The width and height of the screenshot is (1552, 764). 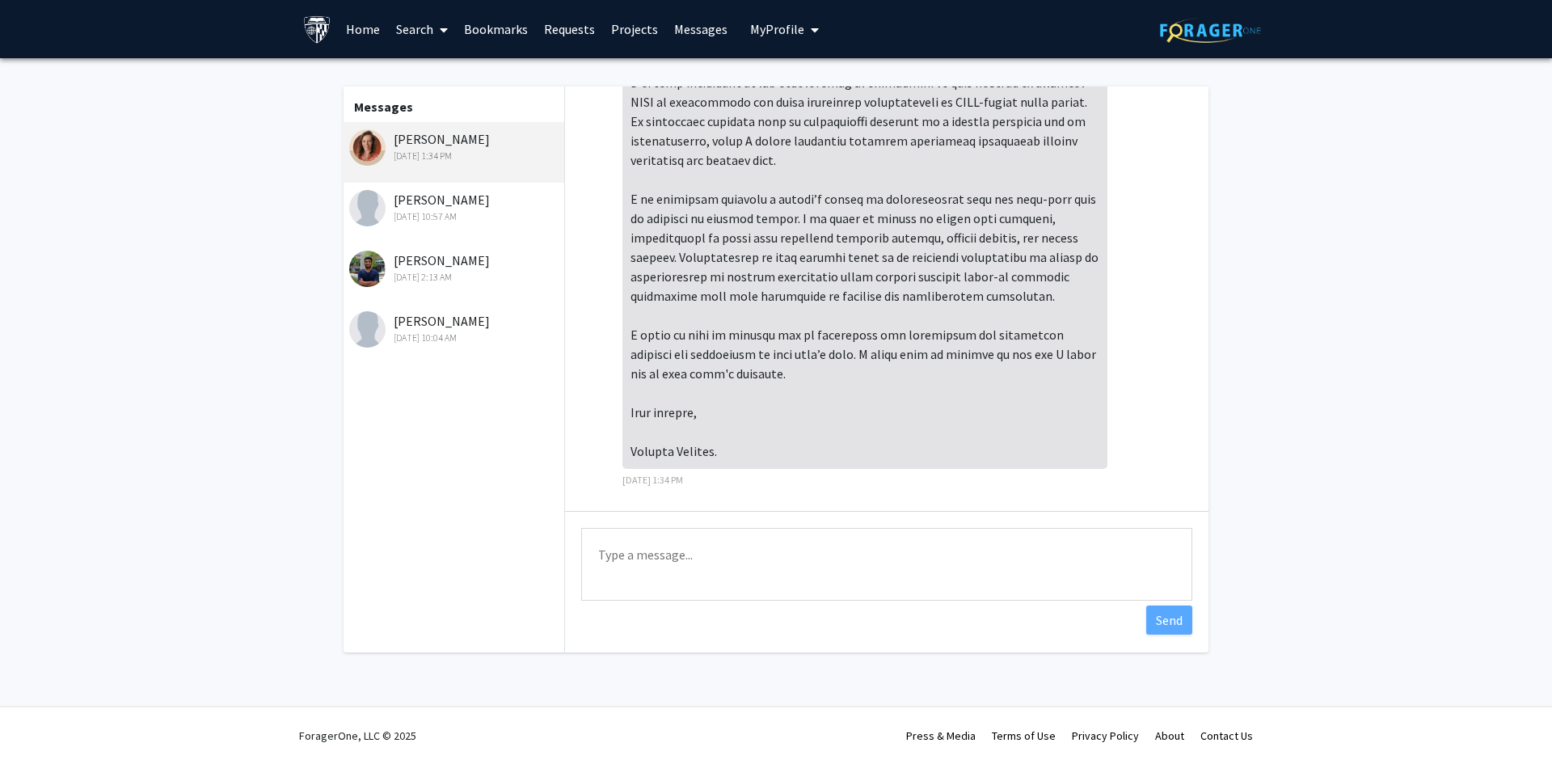 I want to click on a: Projects, so click(x=635, y=29).